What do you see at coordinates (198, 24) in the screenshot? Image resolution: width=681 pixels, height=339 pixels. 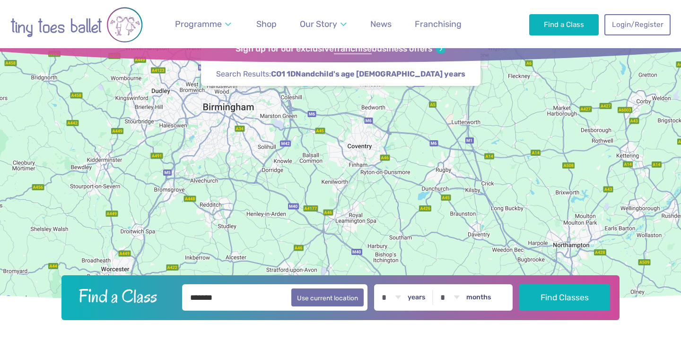 I see `span: Programme` at bounding box center [198, 24].